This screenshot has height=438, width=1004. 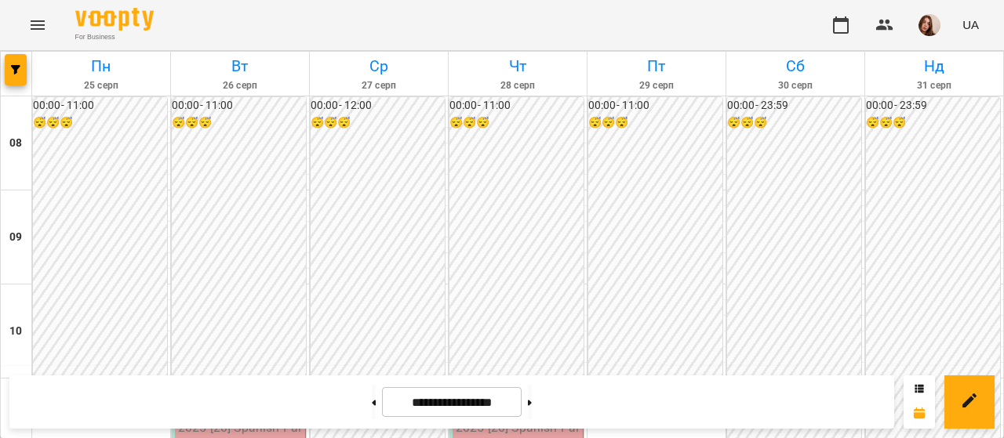 What do you see at coordinates (518, 85) in the screenshot?
I see `h6: 28 серп` at bounding box center [518, 85].